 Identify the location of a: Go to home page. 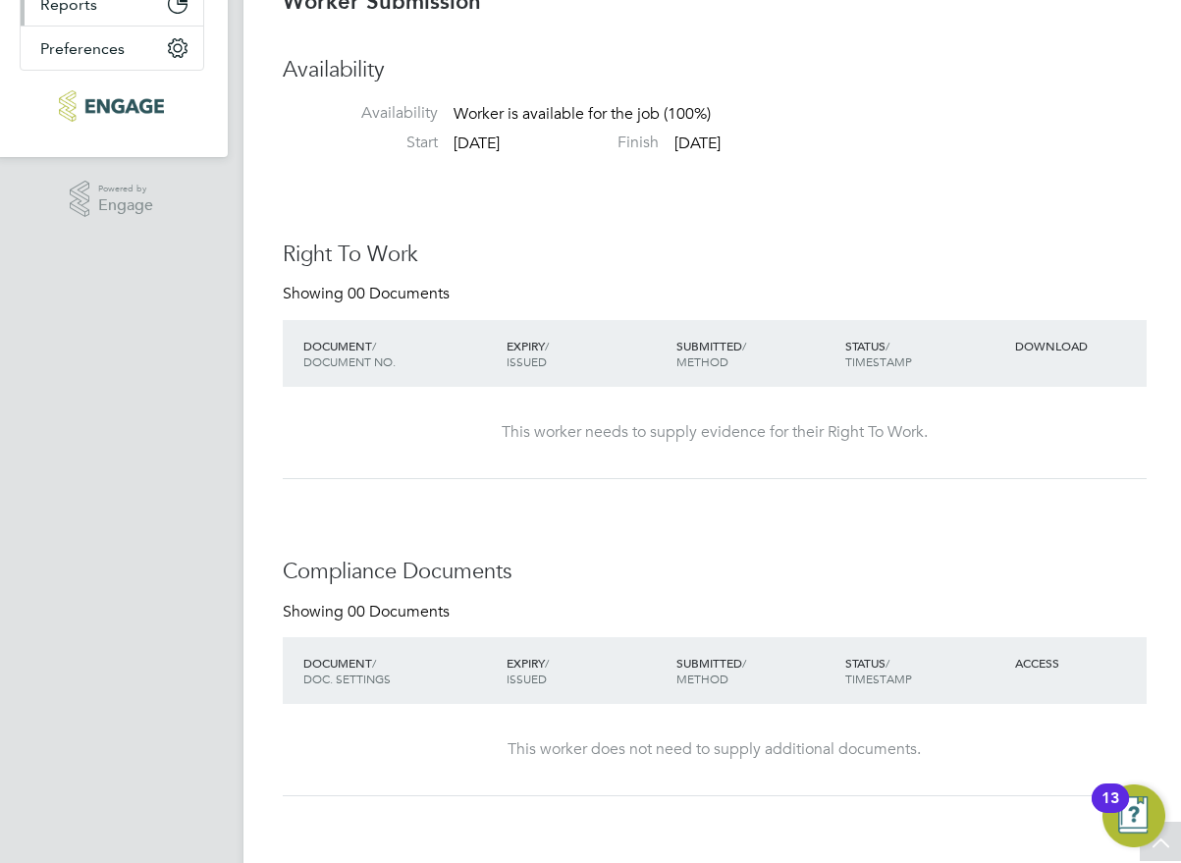
(112, 106).